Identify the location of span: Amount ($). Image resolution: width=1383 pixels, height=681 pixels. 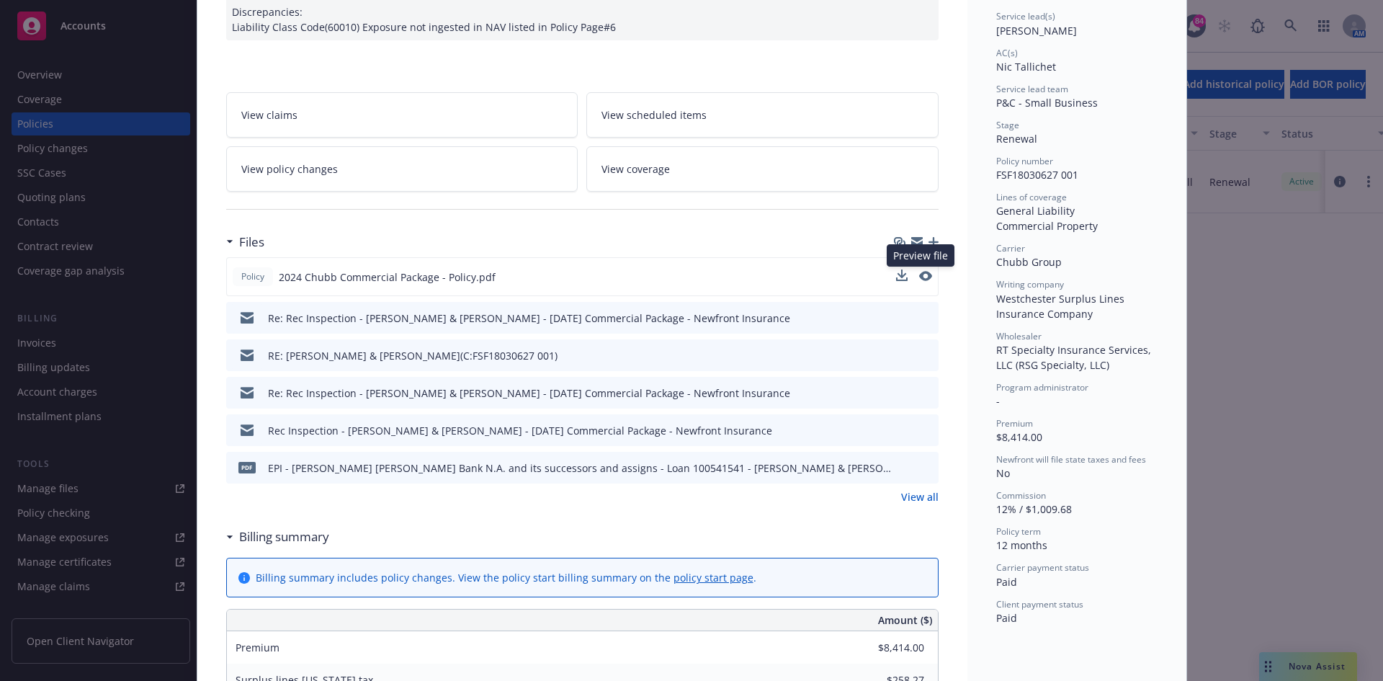
(905, 619).